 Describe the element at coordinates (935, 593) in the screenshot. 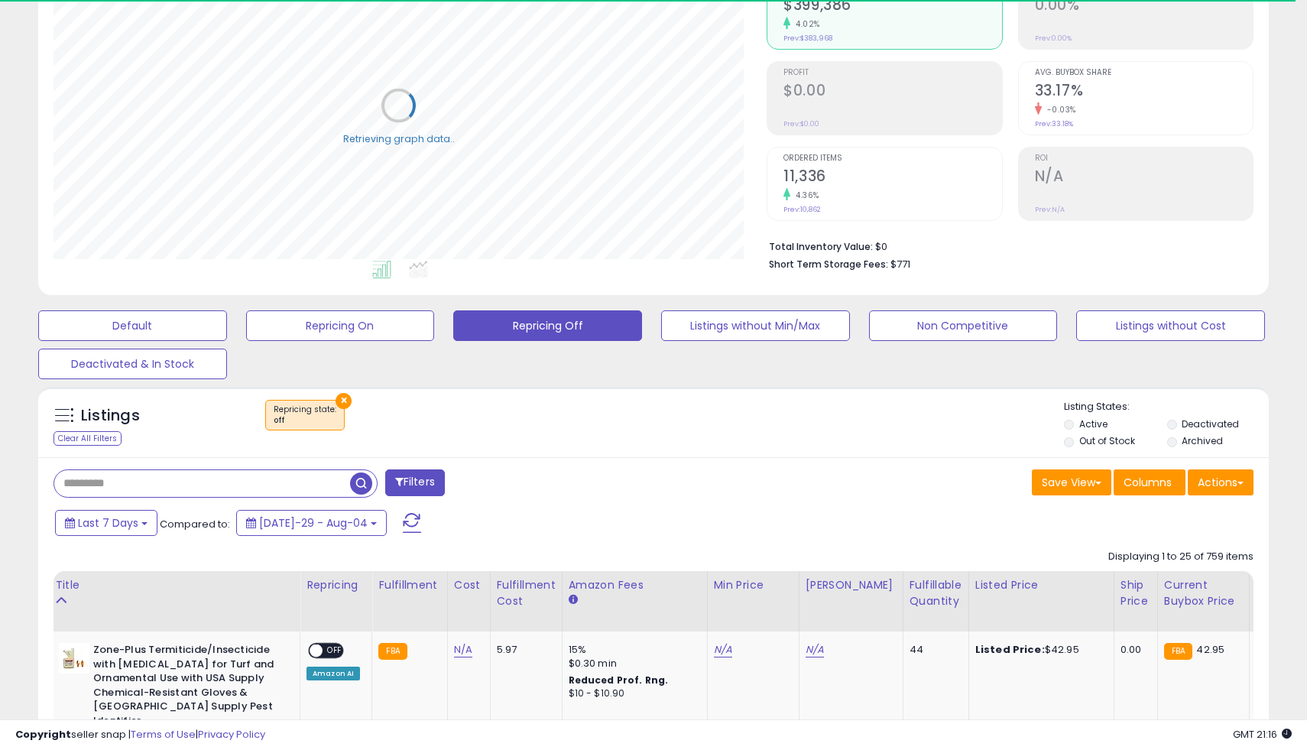

I see `div: Fulfillable Quantity` at that location.